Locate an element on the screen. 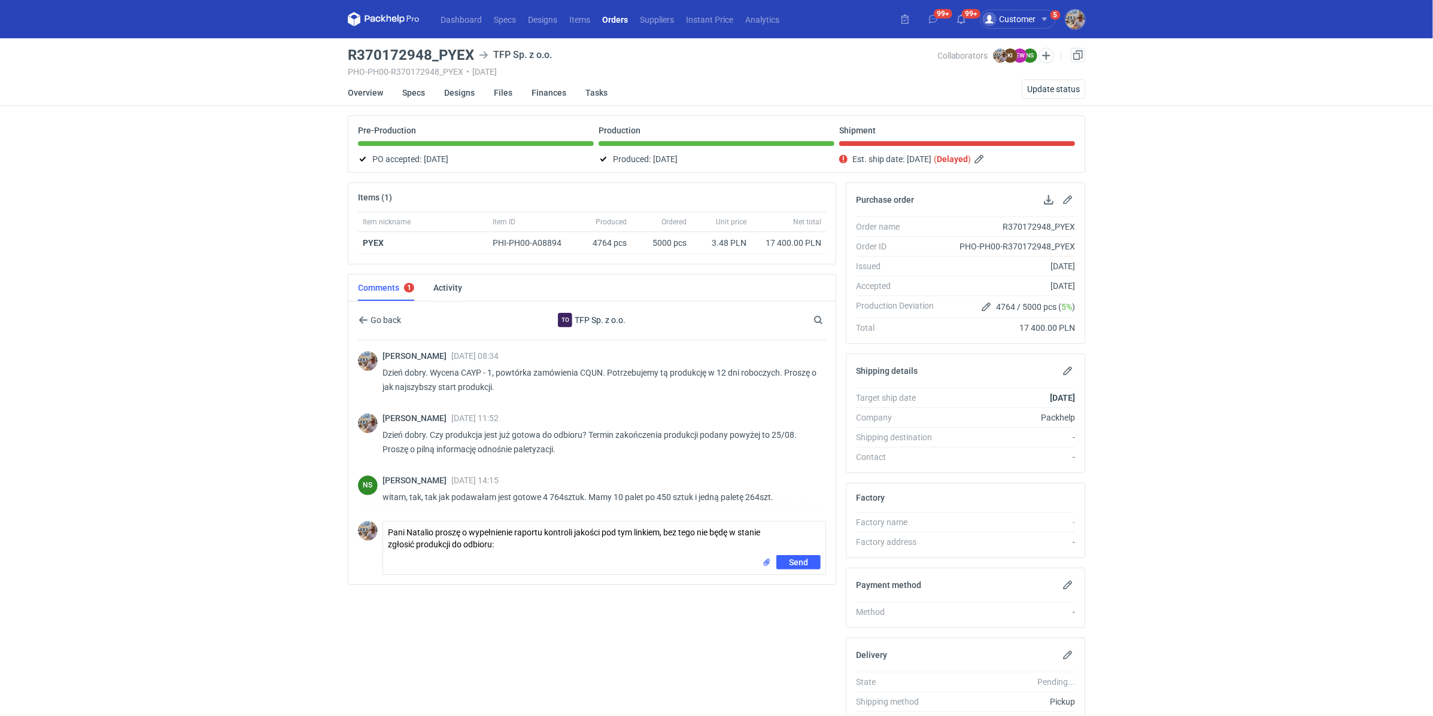 This screenshot has width=1433, height=716. svg: Packhelp Pro is located at coordinates (384, 19).